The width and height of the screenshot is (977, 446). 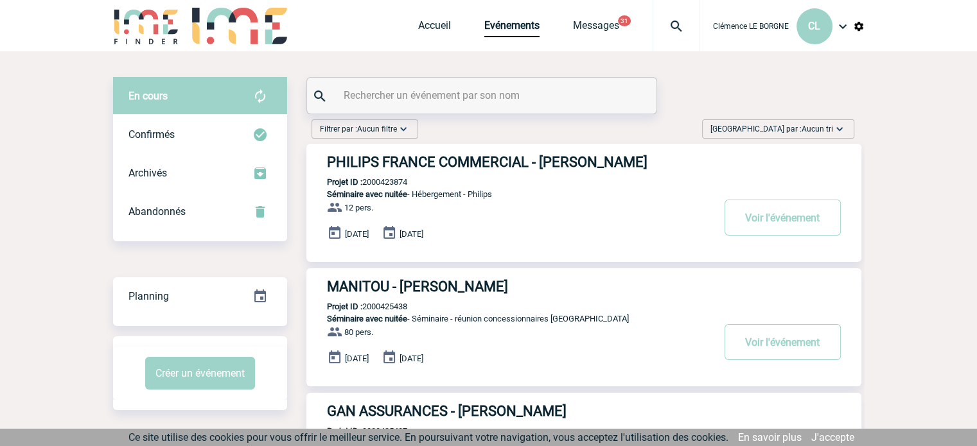 What do you see at coordinates (146, 26) in the screenshot?
I see `img: IME-Finder` at bounding box center [146, 26].